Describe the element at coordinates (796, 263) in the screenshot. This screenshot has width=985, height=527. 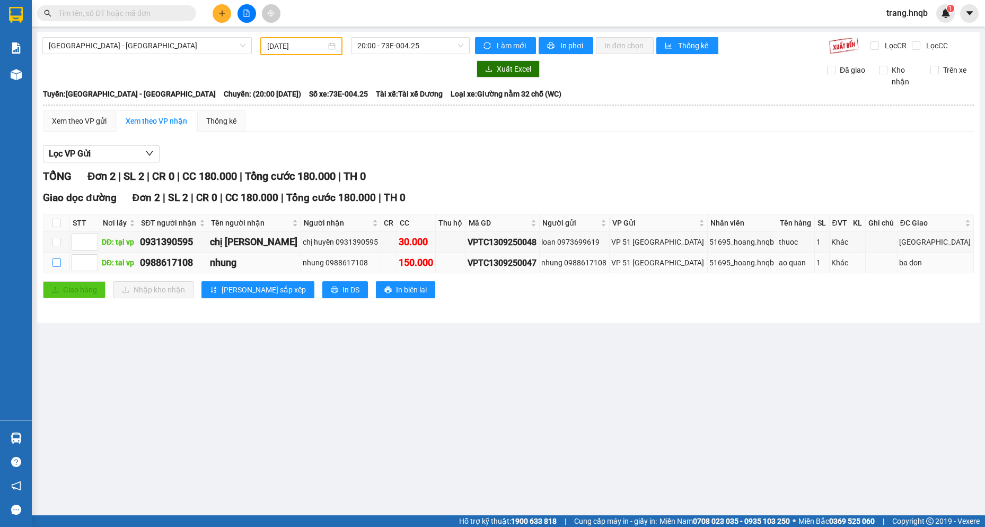
I see `div: ao quan` at that location.